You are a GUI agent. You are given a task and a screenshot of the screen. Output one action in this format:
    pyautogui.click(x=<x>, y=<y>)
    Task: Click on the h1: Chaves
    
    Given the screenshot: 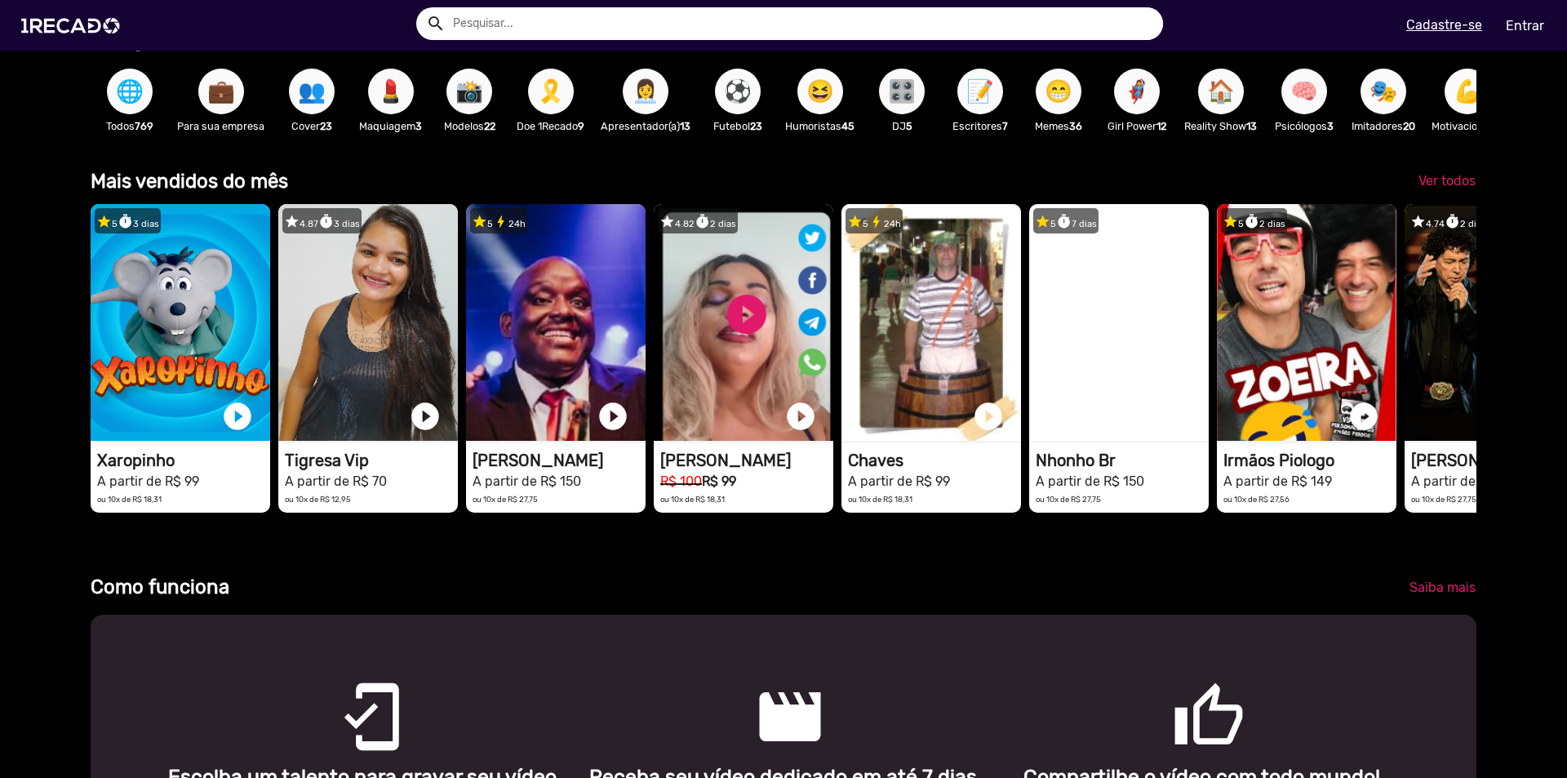 What is the action you would take?
    pyautogui.click(x=934, y=460)
    